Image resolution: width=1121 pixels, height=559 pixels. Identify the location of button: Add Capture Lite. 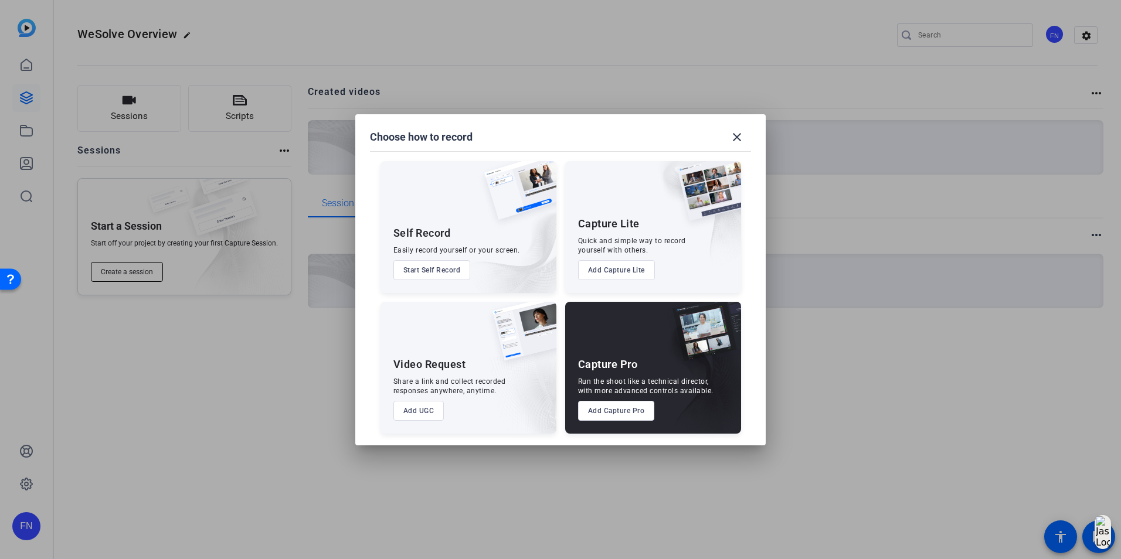
(616, 270).